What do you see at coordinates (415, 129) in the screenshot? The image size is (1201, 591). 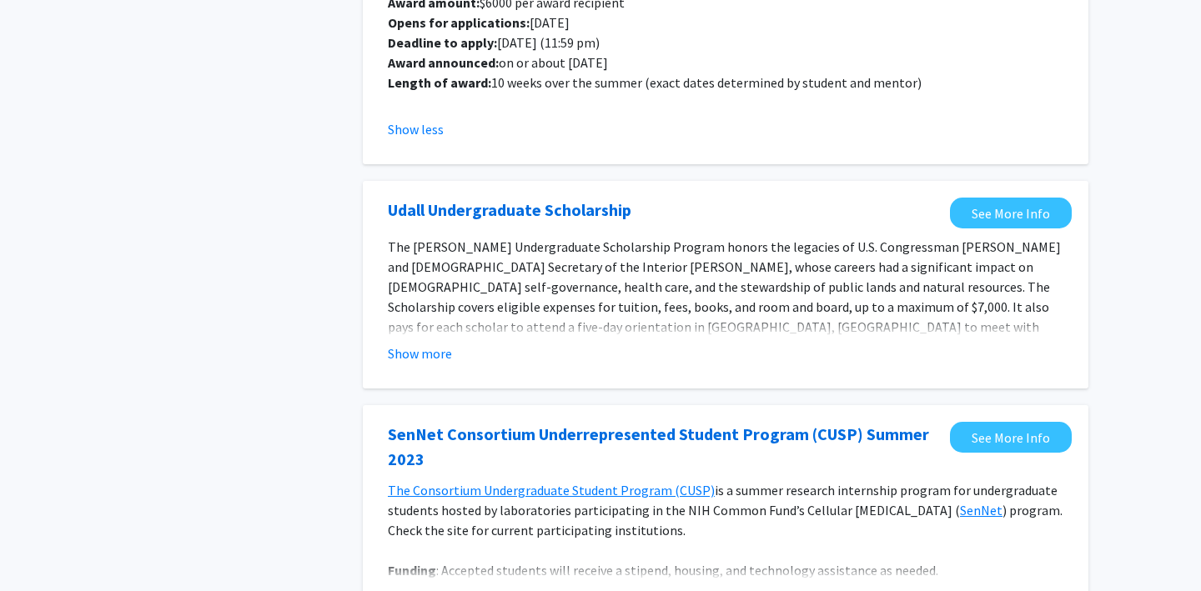 I see `button: Show less` at bounding box center [415, 129].